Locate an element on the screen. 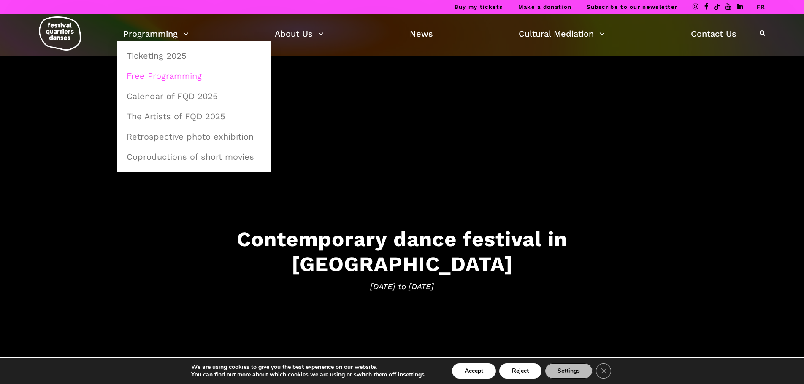 The height and width of the screenshot is (384, 804). a: Contact Us is located at coordinates (713, 34).